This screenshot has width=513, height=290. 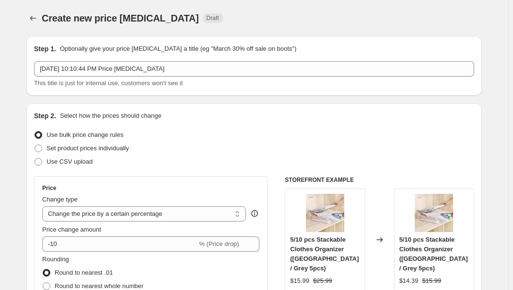 What do you see at coordinates (33, 18) in the screenshot?
I see `button: Price change jobs` at bounding box center [33, 18].